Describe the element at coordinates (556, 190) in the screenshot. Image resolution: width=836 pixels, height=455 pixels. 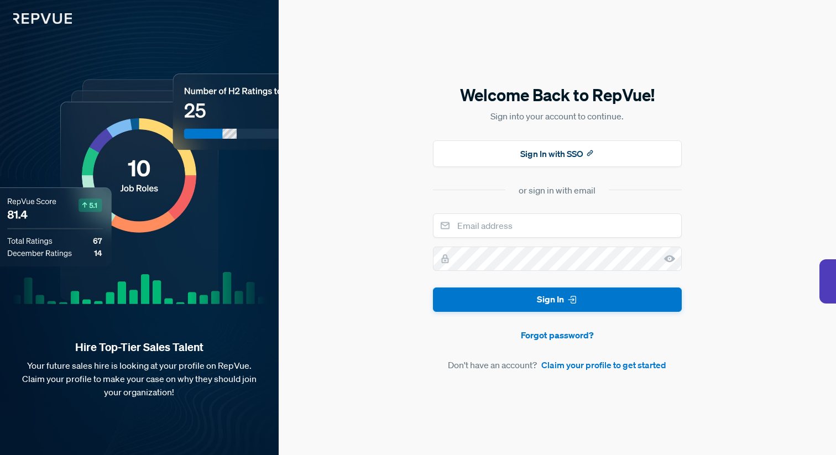
I see `div: or sign in with email` at that location.